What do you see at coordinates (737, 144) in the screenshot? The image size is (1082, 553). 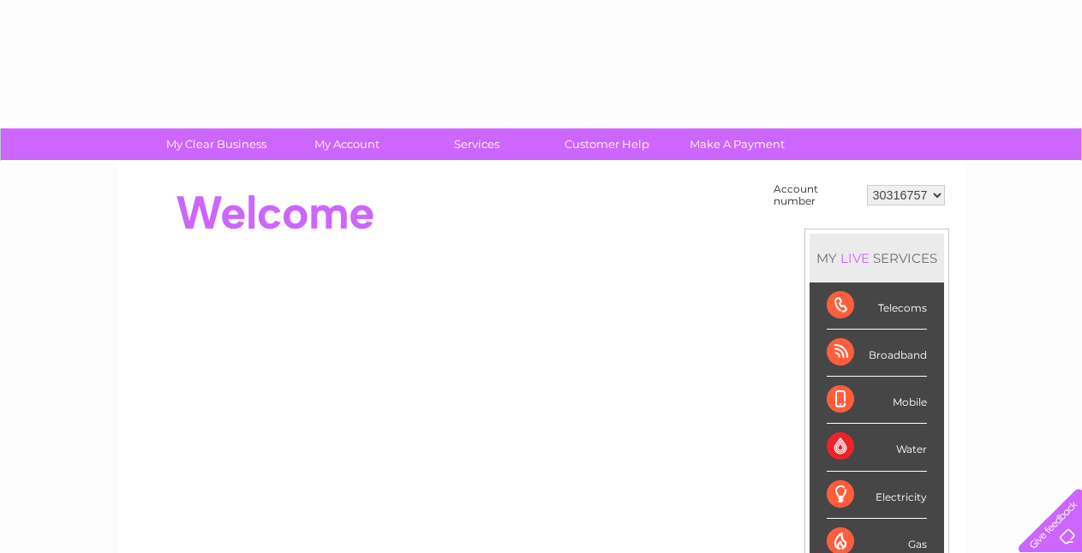 I see `a: Make A Payment` at bounding box center [737, 144].